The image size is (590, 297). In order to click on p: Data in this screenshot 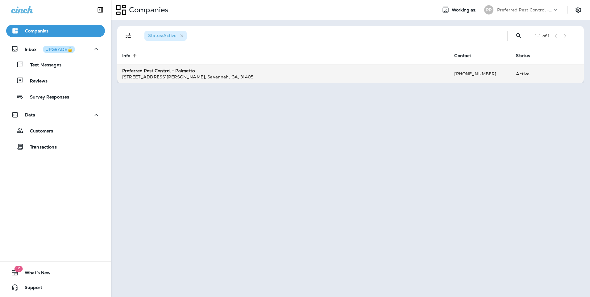, I will do `click(30, 115)`.